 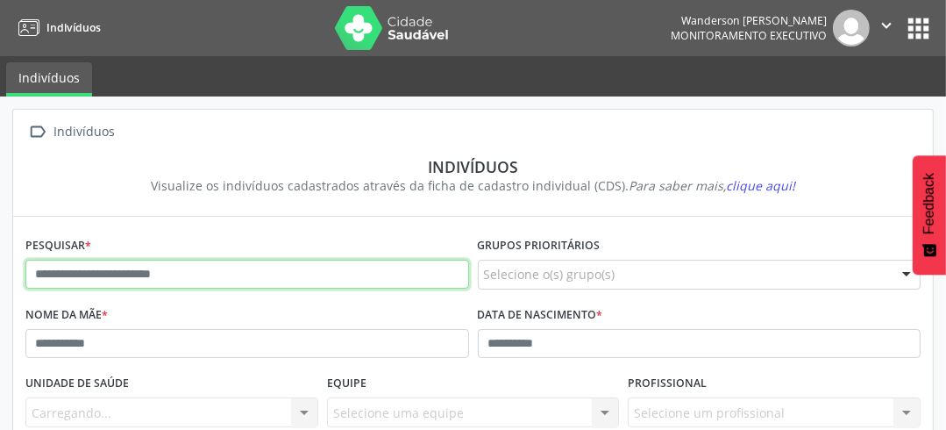 I want to click on label: Data de nascimento, so click(x=540, y=315).